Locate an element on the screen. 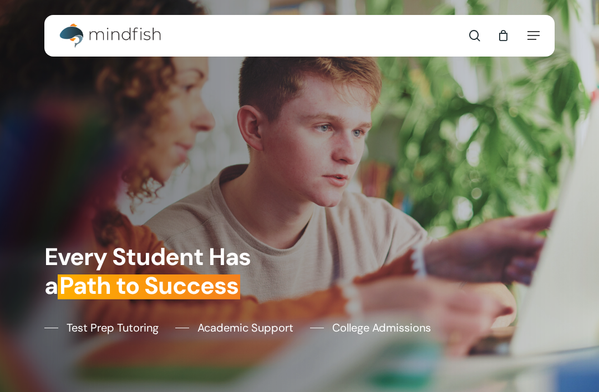 The width and height of the screenshot is (599, 392). a: College Admissions is located at coordinates (371, 328).